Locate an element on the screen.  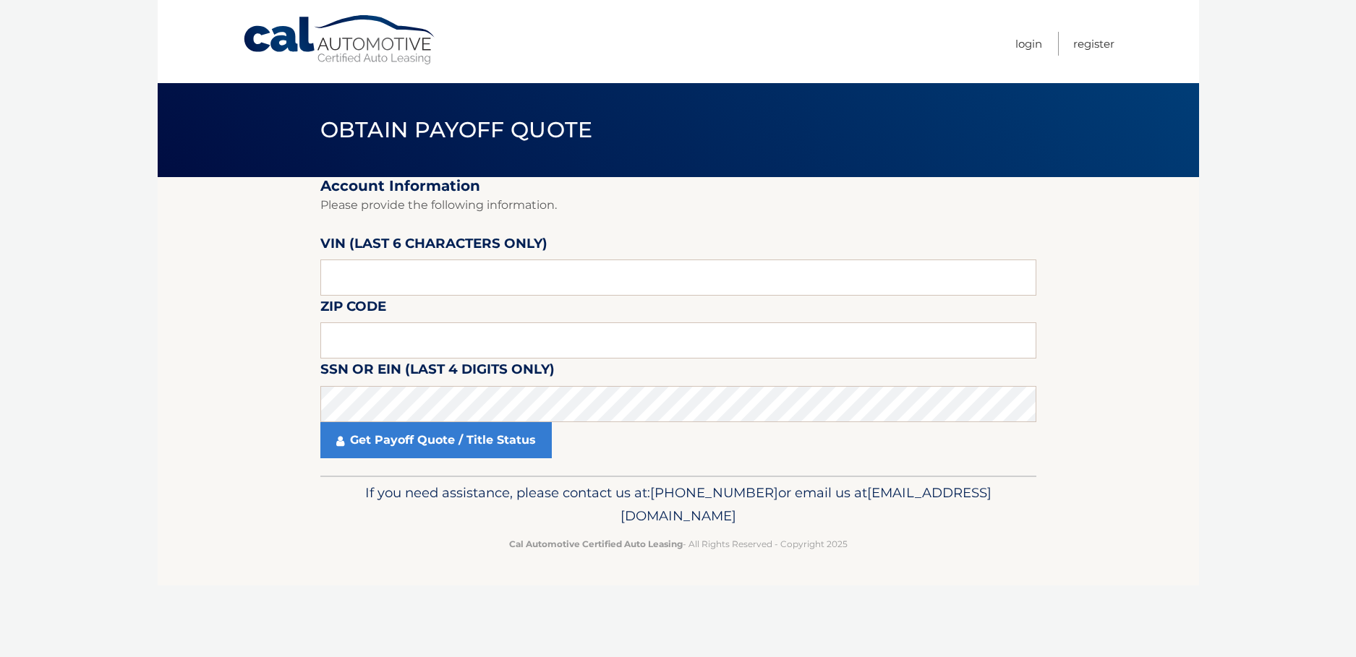
a: Cal Automotive is located at coordinates (340, 40).